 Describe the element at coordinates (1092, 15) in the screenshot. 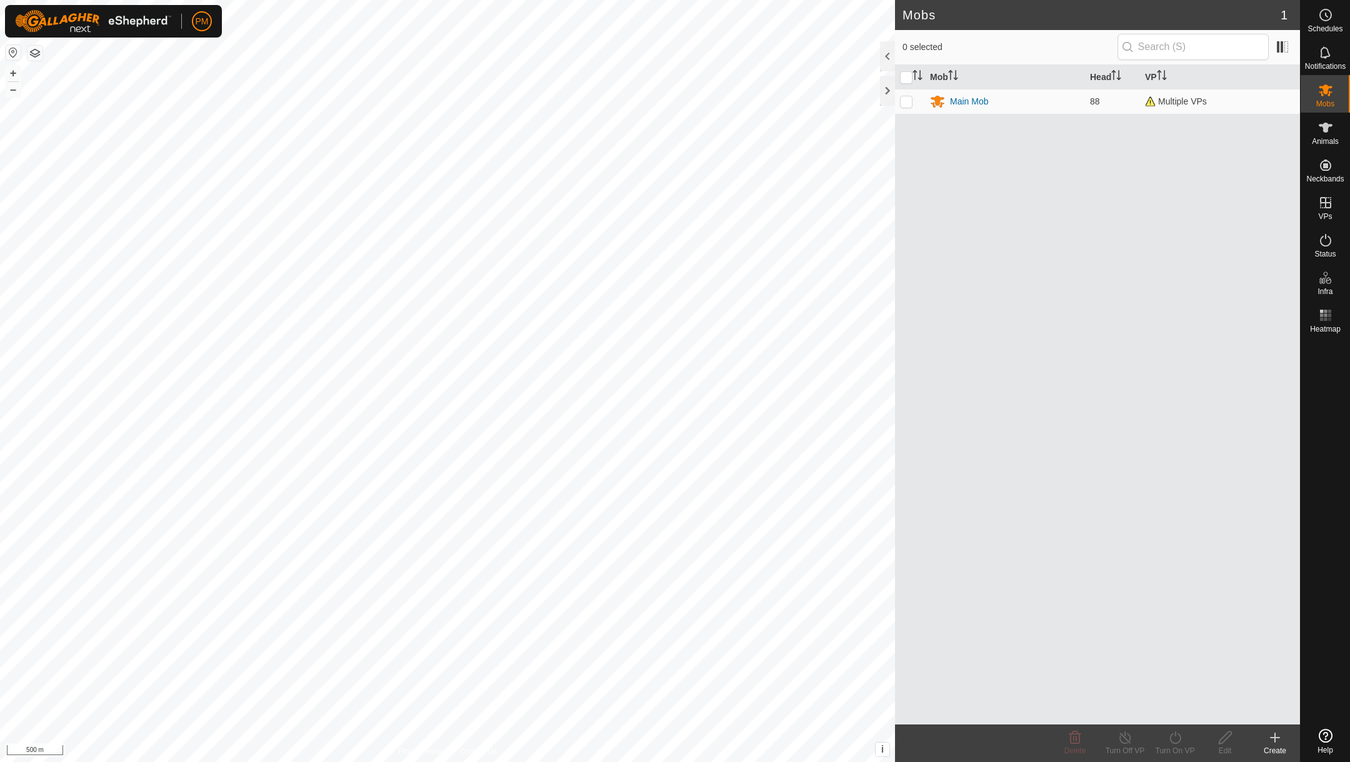

I see `h2: Mobs` at that location.